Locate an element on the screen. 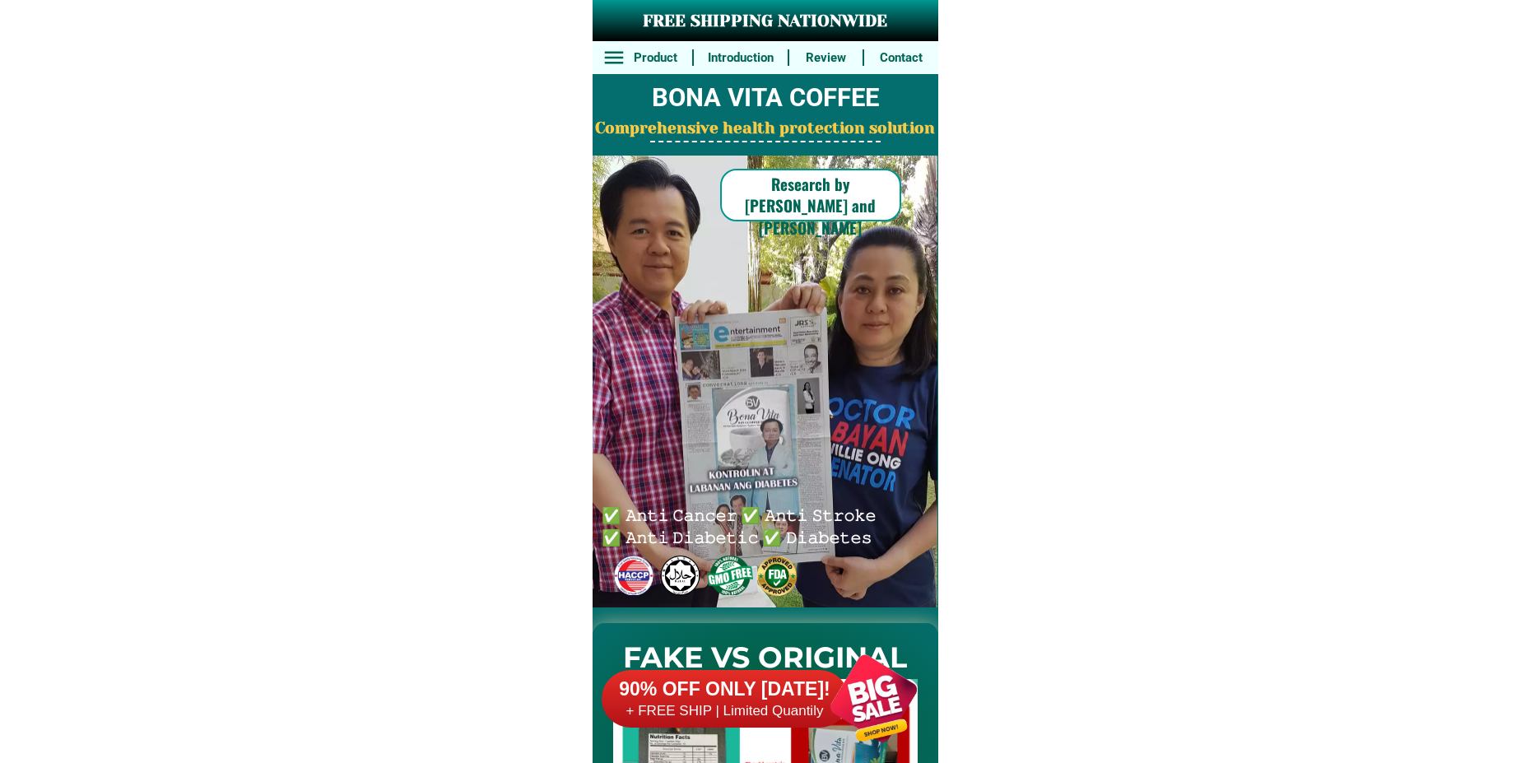 The width and height of the screenshot is (1530, 763). h2: Comprehensive health protection solution is located at coordinates (765, 128).